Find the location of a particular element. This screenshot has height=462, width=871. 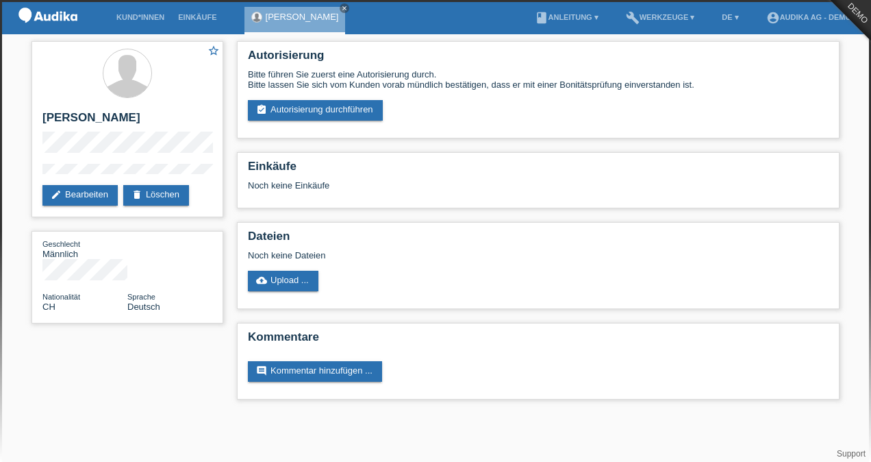

i: close is located at coordinates (344, 8).